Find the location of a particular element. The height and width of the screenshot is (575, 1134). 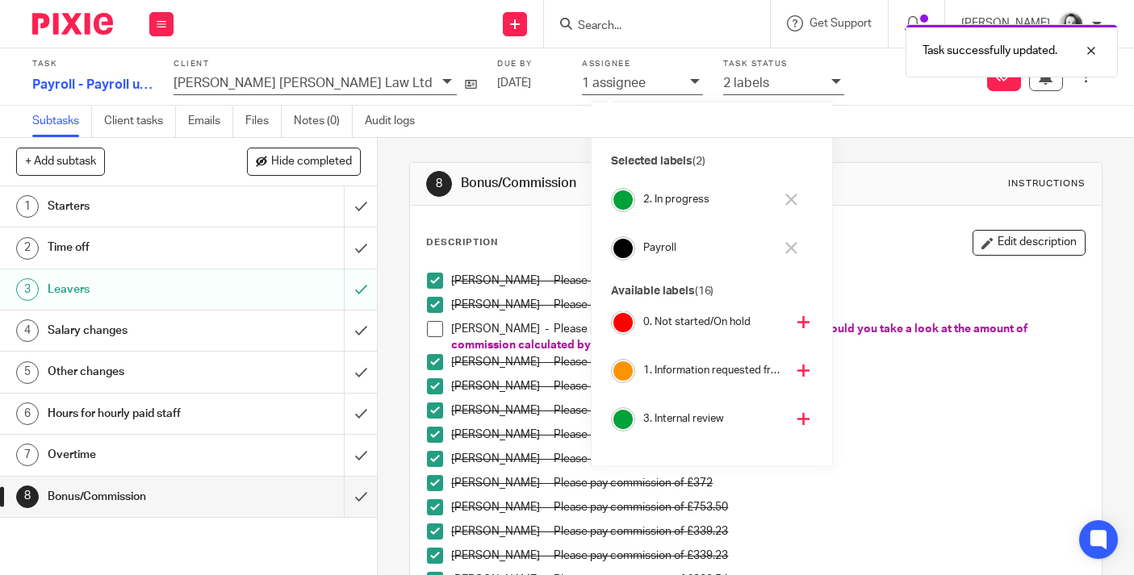

button: Edit description is located at coordinates (1029, 243).